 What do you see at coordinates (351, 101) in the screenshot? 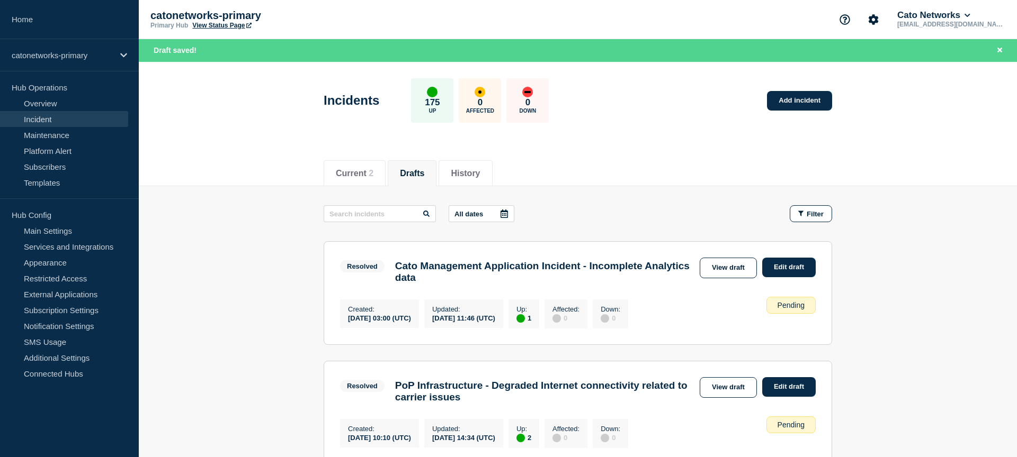
I see `h1: Incidents` at bounding box center [351, 101].